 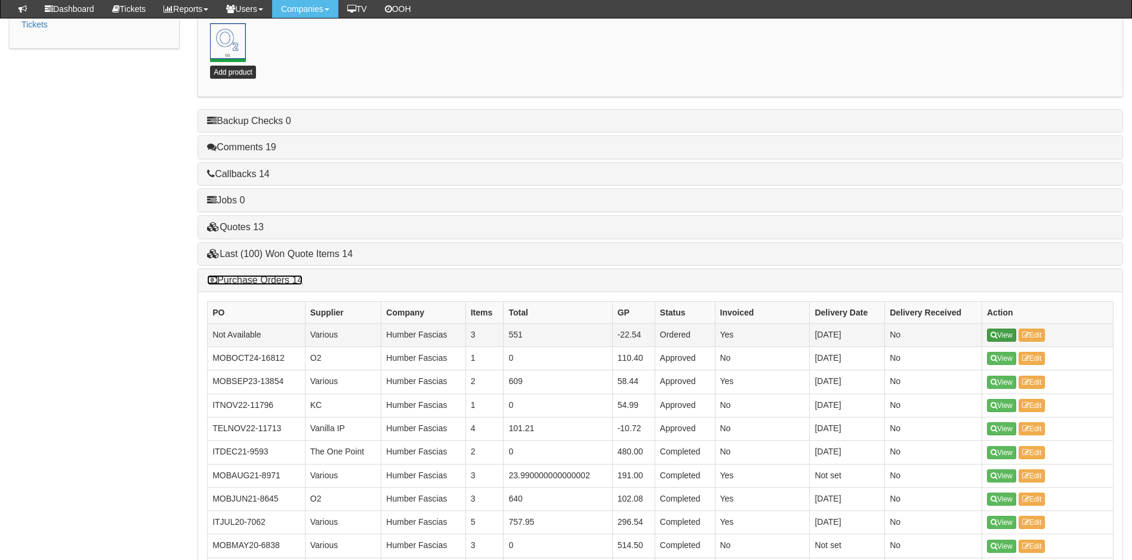 I want to click on th: Delivery Received, so click(x=933, y=312).